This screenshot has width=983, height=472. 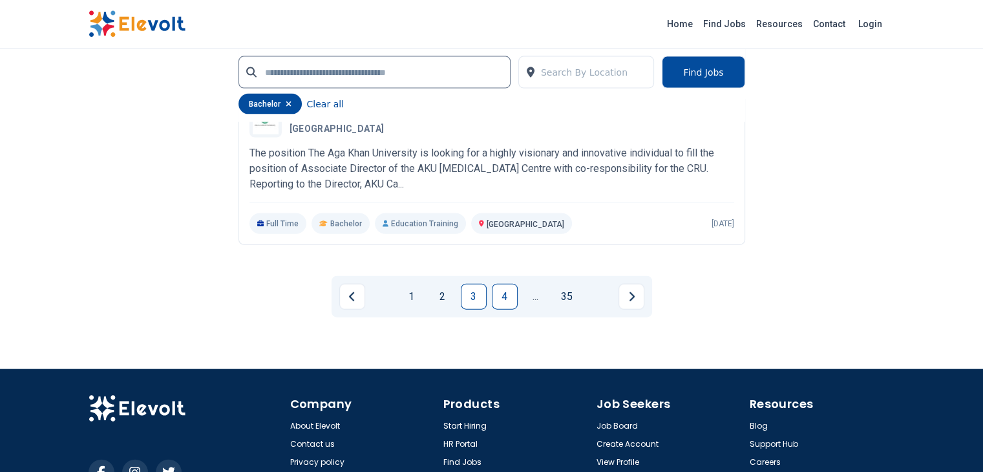 What do you see at coordinates (443, 297) in the screenshot?
I see `a: Page 2` at bounding box center [443, 297].